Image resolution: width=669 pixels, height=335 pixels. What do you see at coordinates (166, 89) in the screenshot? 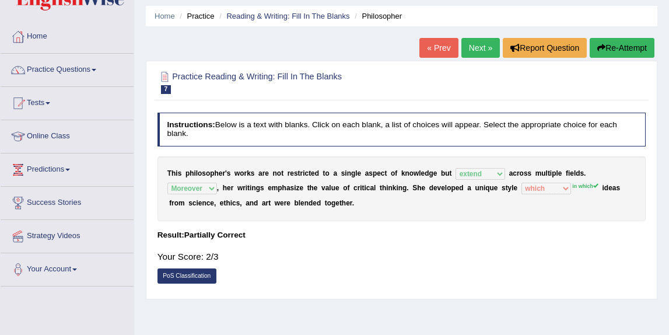
I see `span: 7` at bounding box center [166, 89].